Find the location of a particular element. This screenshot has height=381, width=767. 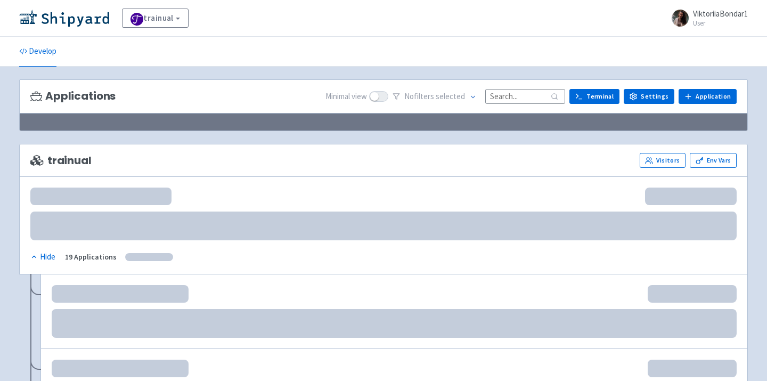

button: Hide is located at coordinates (43, 257).